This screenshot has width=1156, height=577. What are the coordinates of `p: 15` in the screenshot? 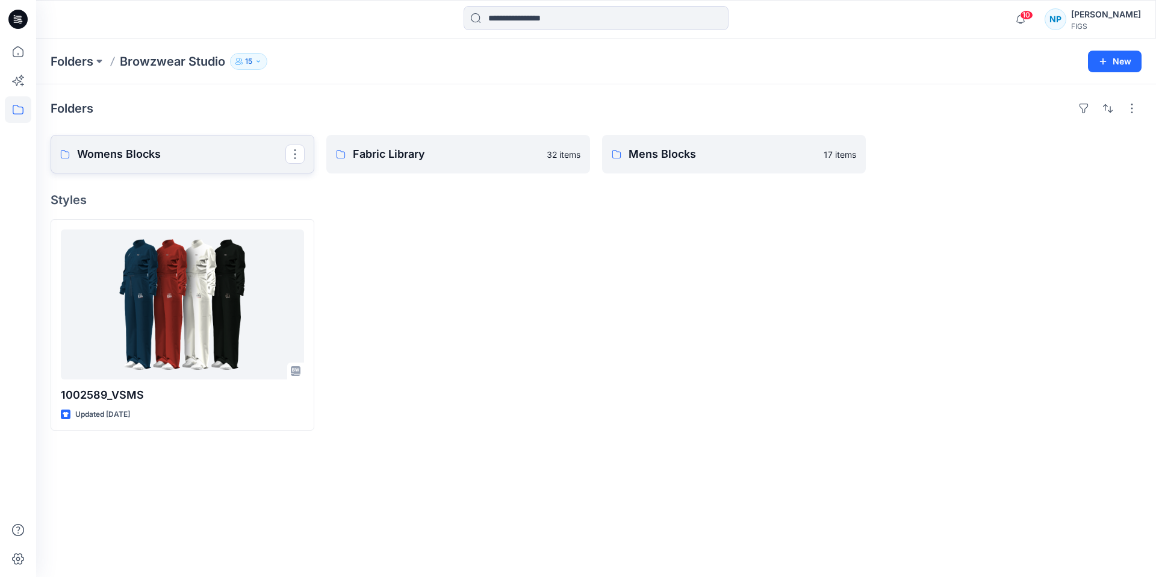 It's located at (249, 61).